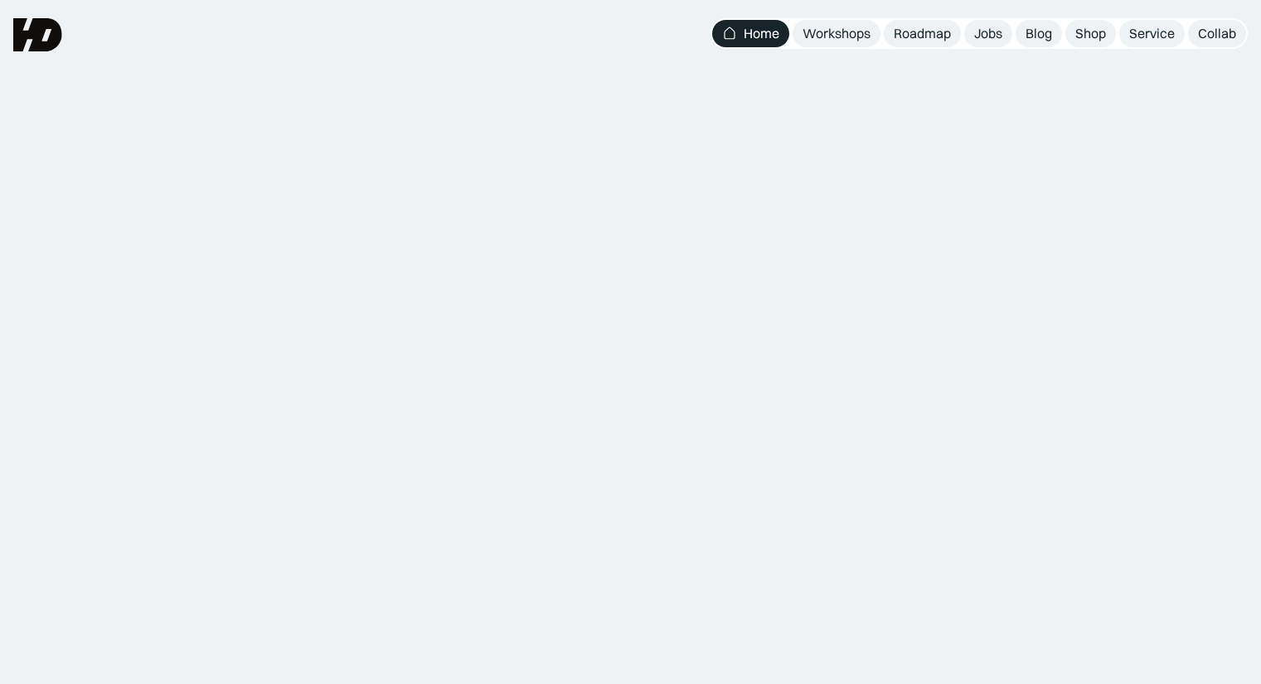 The height and width of the screenshot is (684, 1261). I want to click on span: UIUX, so click(363, 238).